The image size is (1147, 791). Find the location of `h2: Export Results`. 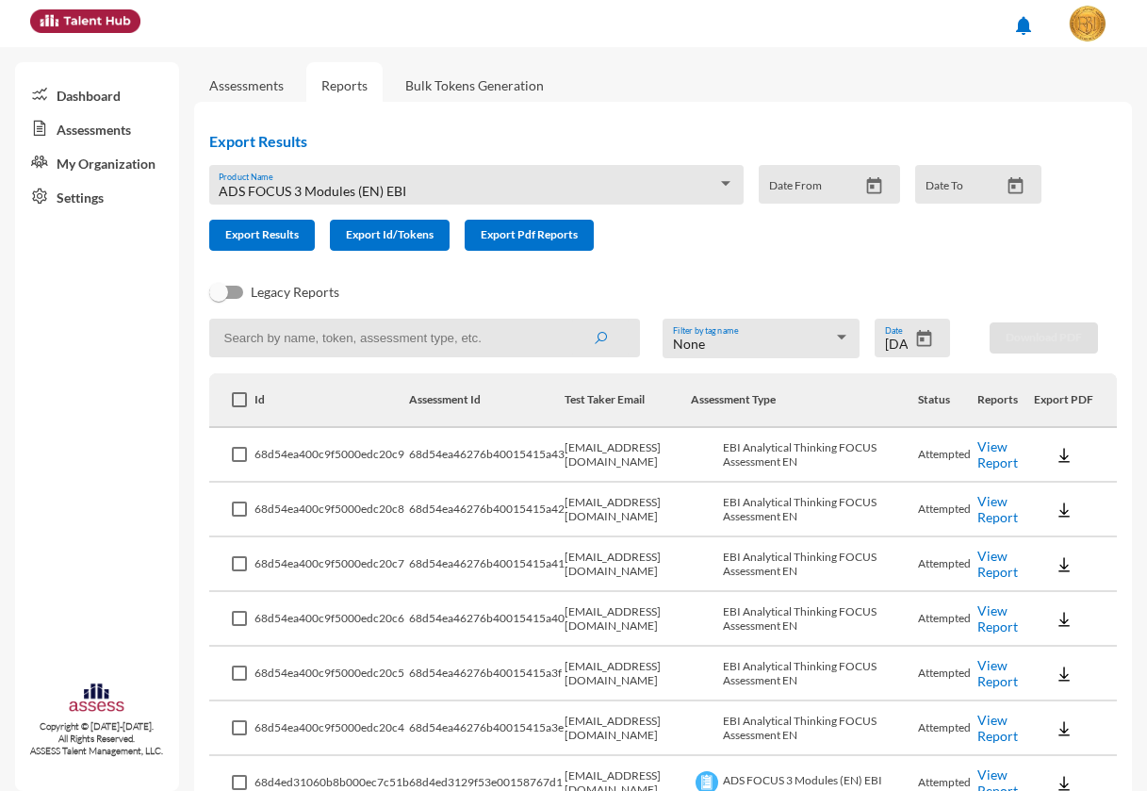

h2: Export Results is located at coordinates (633, 140).